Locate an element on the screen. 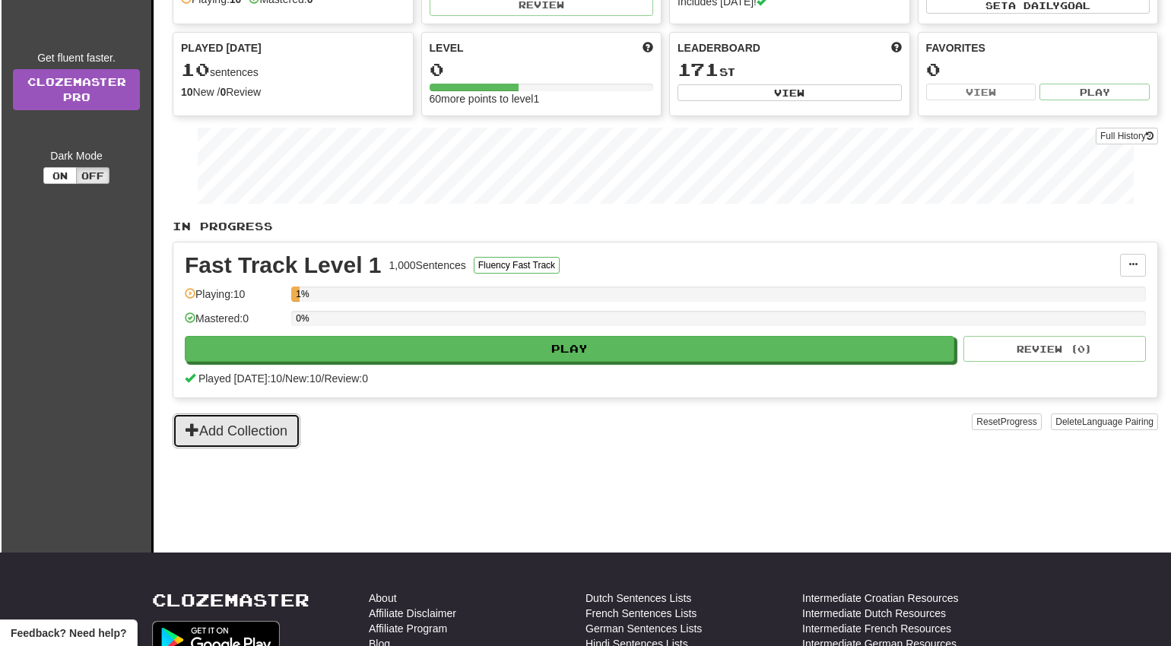 The image size is (1171, 646). a: Intermediate French Resources is located at coordinates (877, 629).